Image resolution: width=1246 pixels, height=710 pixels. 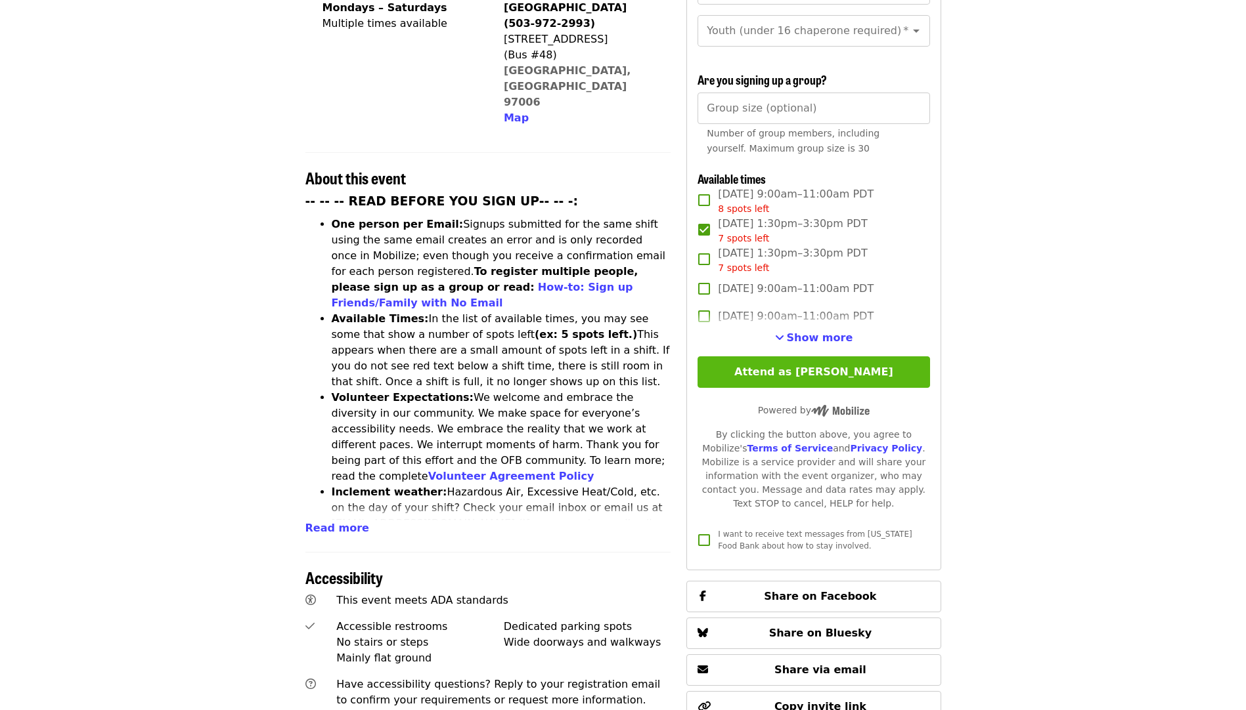 I want to click on div: Mainly flat ground, so click(x=420, y=659).